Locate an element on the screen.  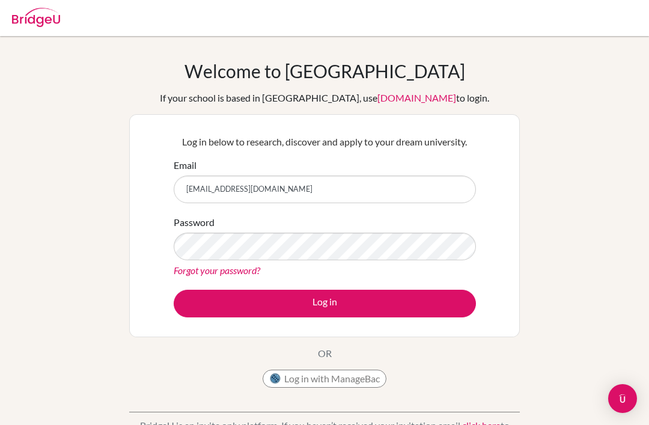
a: Forgot your password? is located at coordinates (217, 270).